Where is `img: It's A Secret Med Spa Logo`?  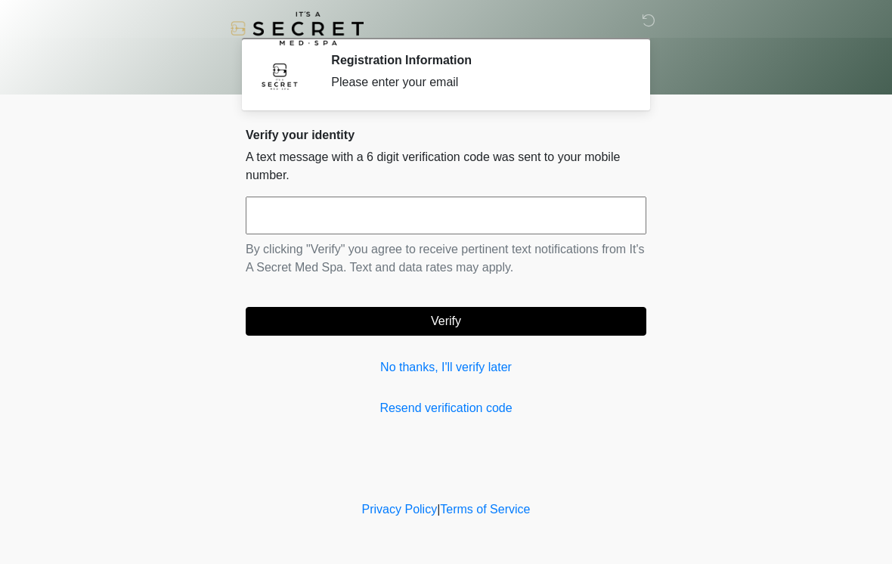
img: It's A Secret Med Spa Logo is located at coordinates (297, 28).